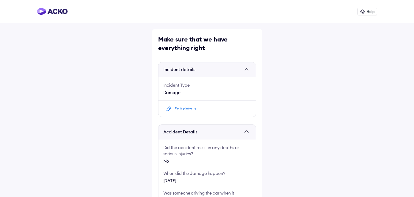  Describe the element at coordinates (207, 173) in the screenshot. I see `div: When did the damage happen?` at that location.